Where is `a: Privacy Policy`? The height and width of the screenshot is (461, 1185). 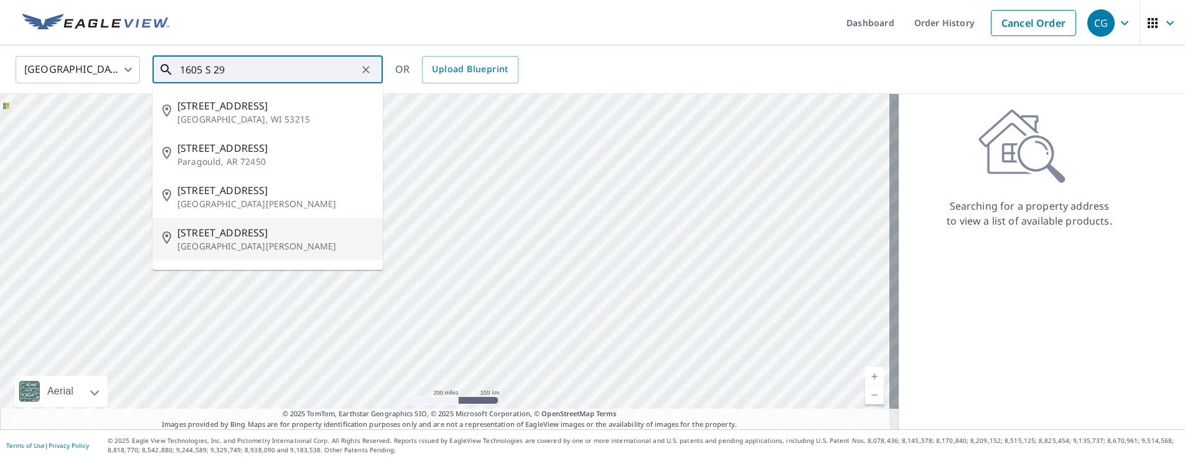 a: Privacy Policy is located at coordinates (68, 446).